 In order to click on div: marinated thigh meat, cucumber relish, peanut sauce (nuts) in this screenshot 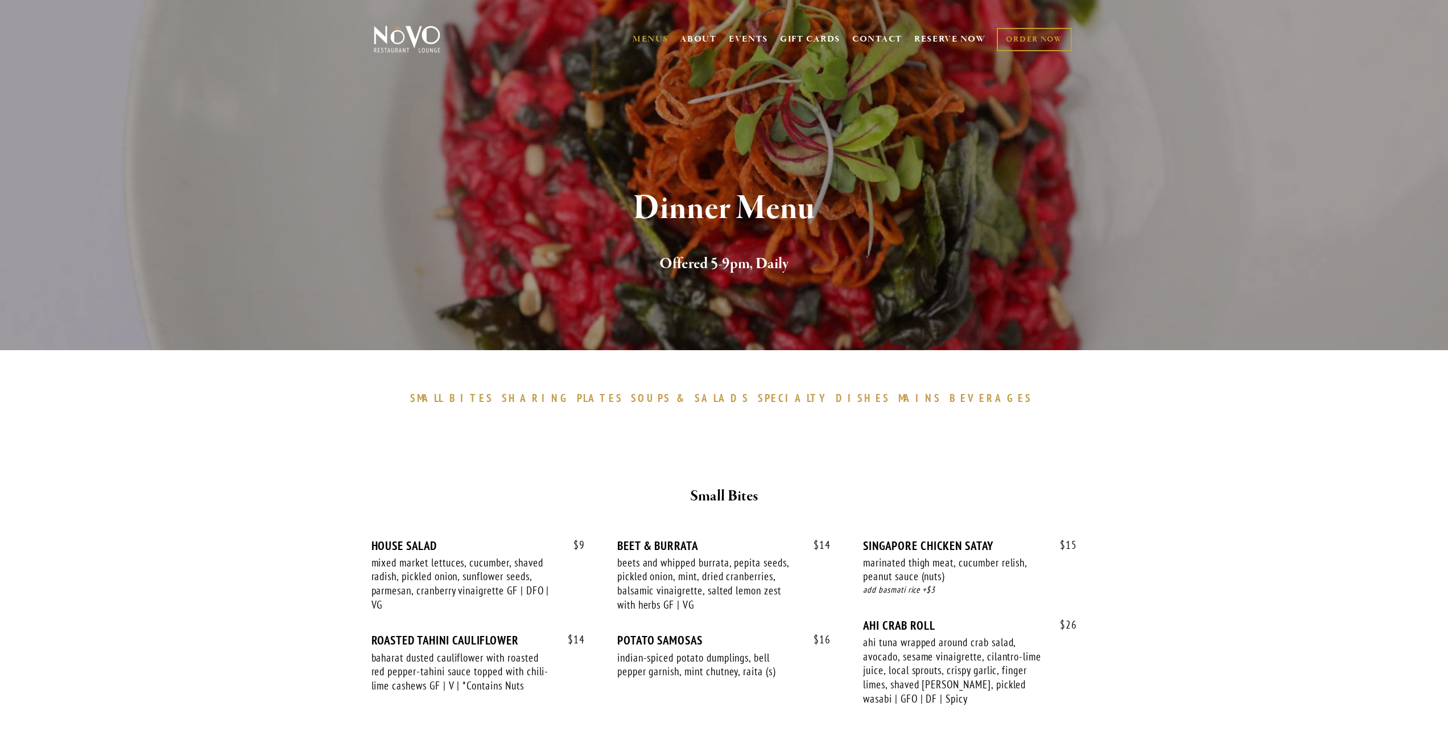, I will do `click(954, 569)`.